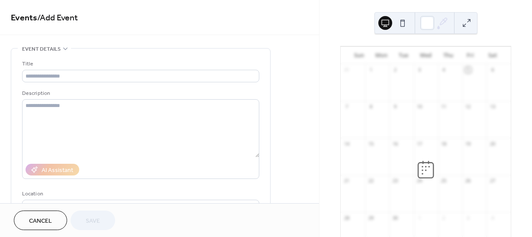 The image size is (532, 237). What do you see at coordinates (371, 143) in the screenshot?
I see `div: 15` at bounding box center [371, 143].